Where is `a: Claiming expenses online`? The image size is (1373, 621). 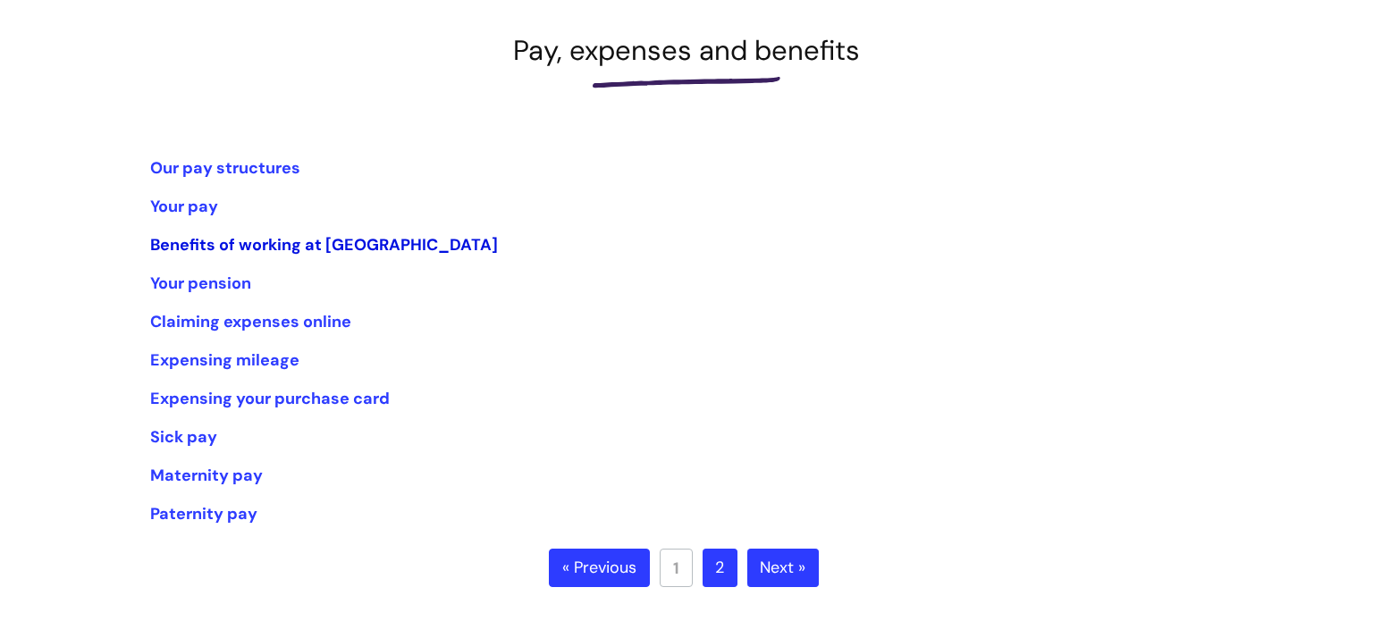
a: Claiming expenses online is located at coordinates (250, 322).